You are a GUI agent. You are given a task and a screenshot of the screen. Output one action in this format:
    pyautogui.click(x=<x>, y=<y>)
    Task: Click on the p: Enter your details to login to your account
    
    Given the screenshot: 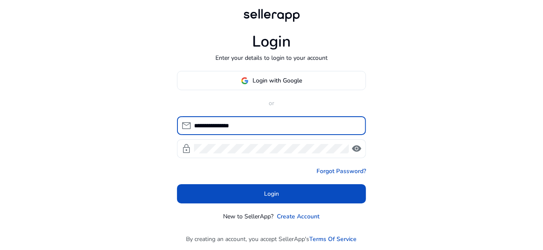 What is the action you would take?
    pyautogui.click(x=271, y=58)
    